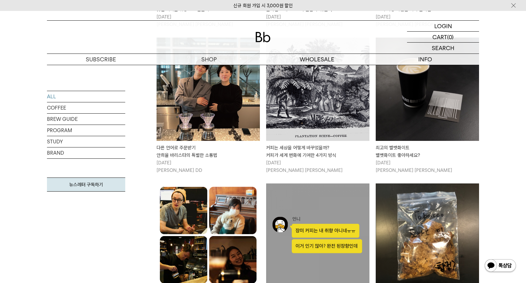 This screenshot has width=526, height=283. I want to click on a: 뉴스레터 구독하기, so click(86, 184).